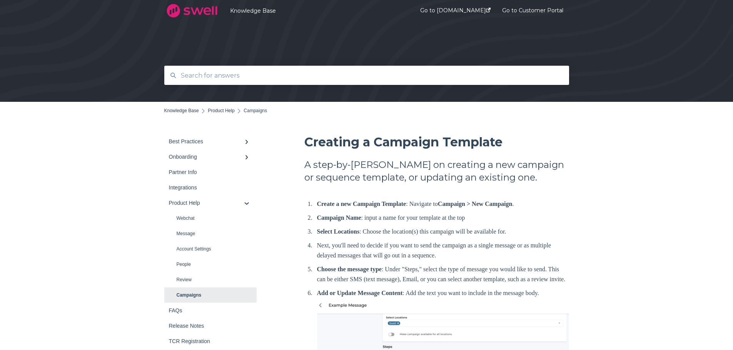 This screenshot has width=733, height=350. Describe the element at coordinates (362, 204) in the screenshot. I see `strong: Create a new Campaign Template` at that location.